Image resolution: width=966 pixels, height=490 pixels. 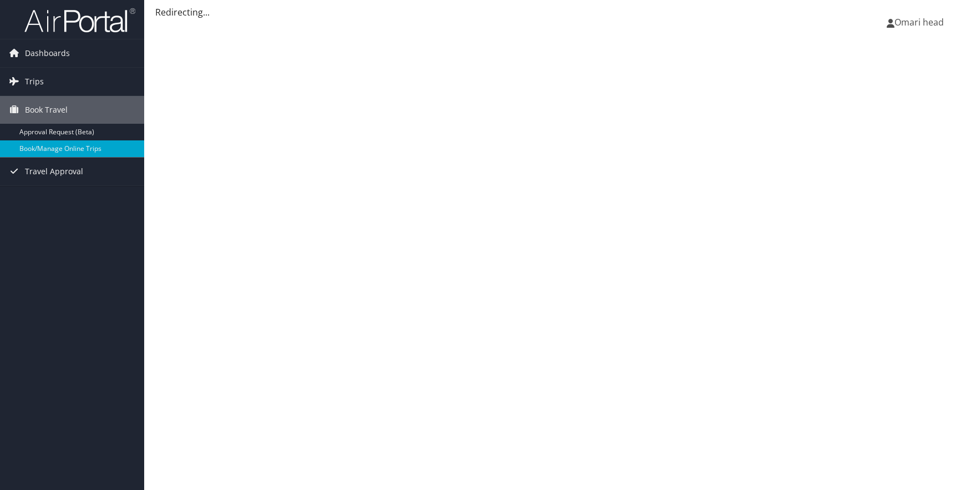 What do you see at coordinates (46, 110) in the screenshot?
I see `span: Book Travel` at bounding box center [46, 110].